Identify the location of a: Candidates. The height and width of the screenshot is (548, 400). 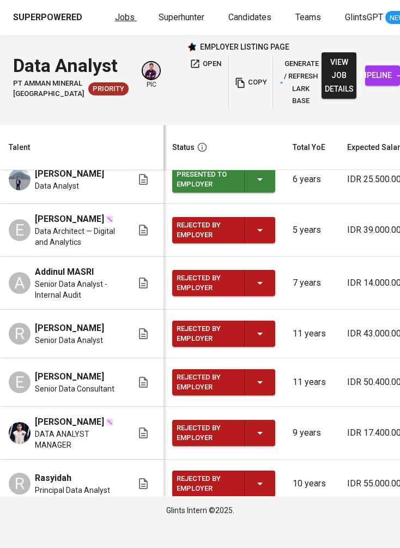
(251, 17).